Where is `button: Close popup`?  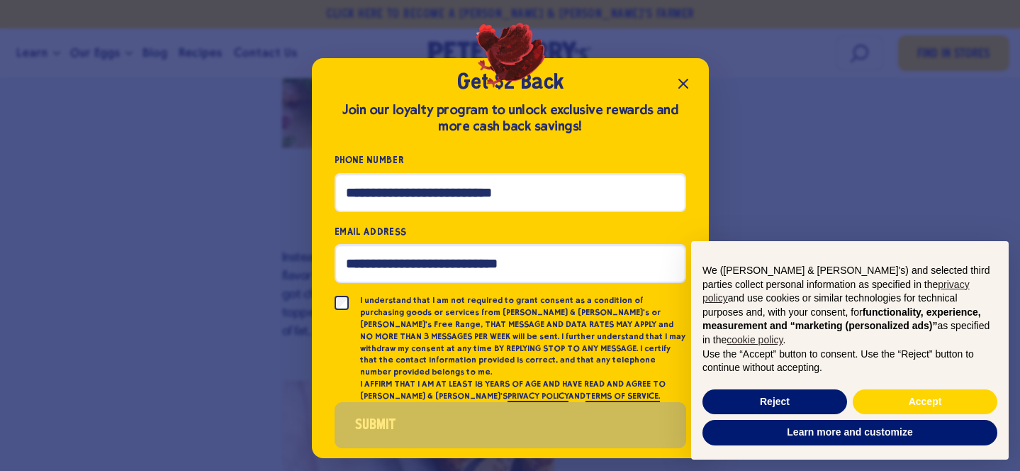
button: Close popup is located at coordinates (684, 84).